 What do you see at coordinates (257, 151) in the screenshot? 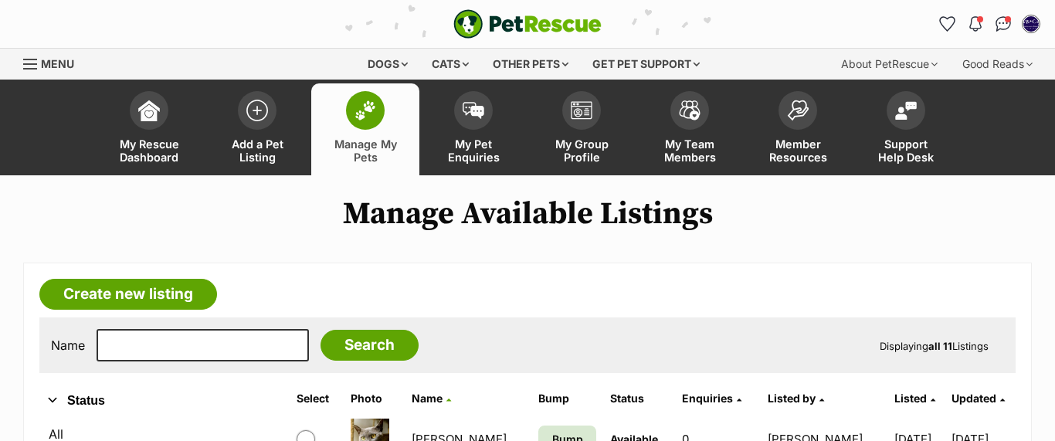
I see `span: Add a Pet Listing` at bounding box center [257, 151].